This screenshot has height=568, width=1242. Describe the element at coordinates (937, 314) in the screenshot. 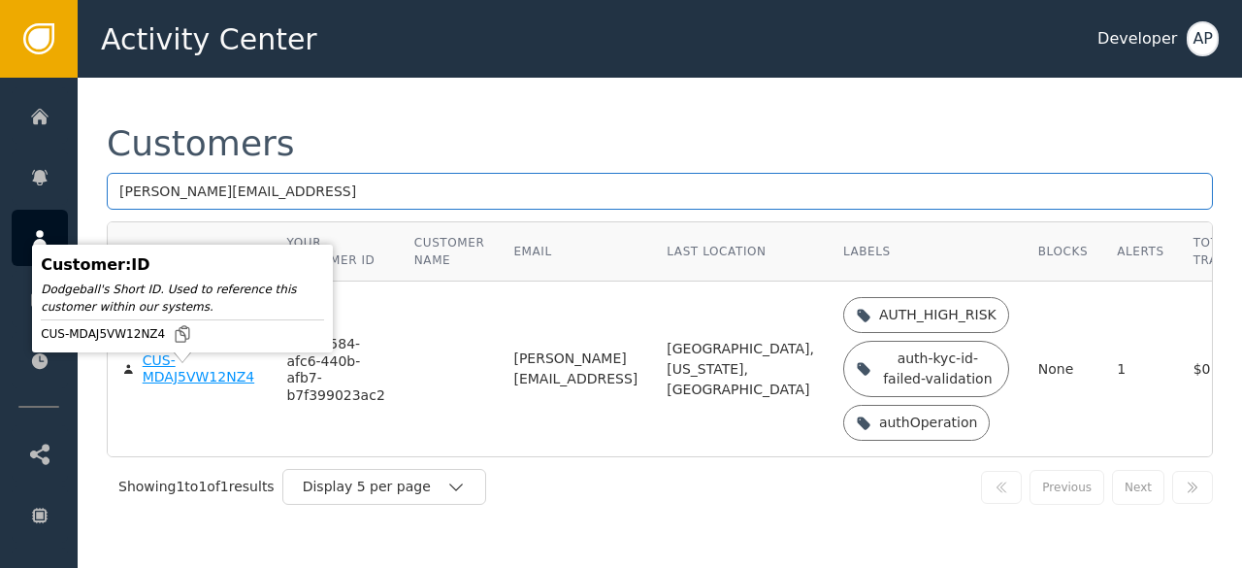

I see `div: AUTH_HIGH_RISK` at that location.